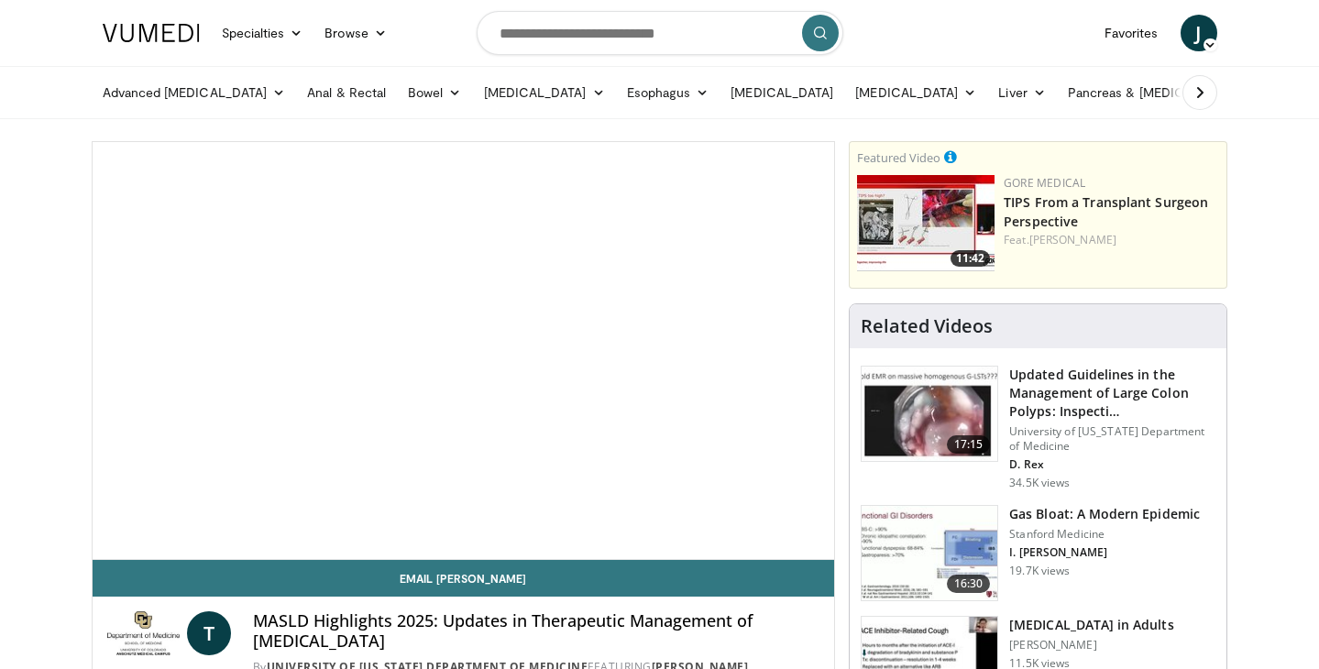 The image size is (1319, 669). I want to click on img: University of Colorado Department of Medicine, so click(143, 634).